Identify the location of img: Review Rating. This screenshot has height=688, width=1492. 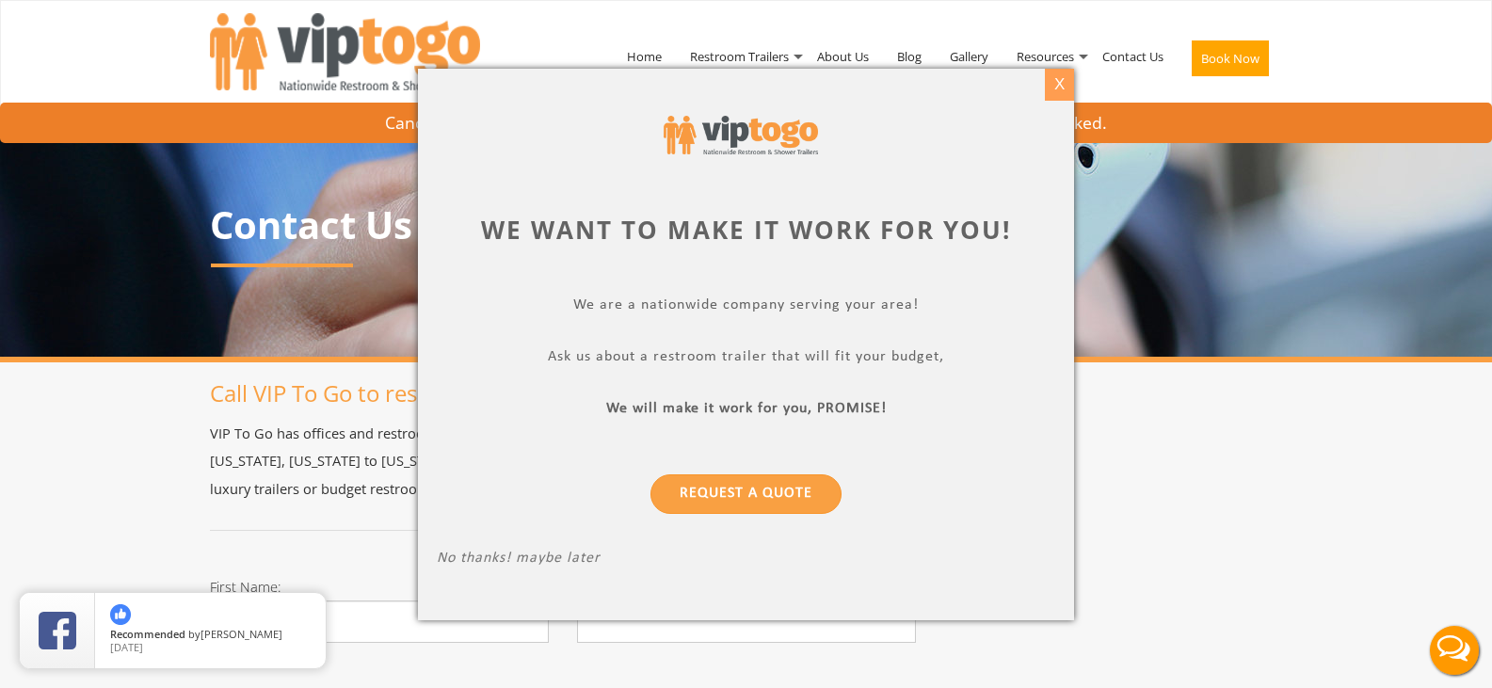
(57, 631).